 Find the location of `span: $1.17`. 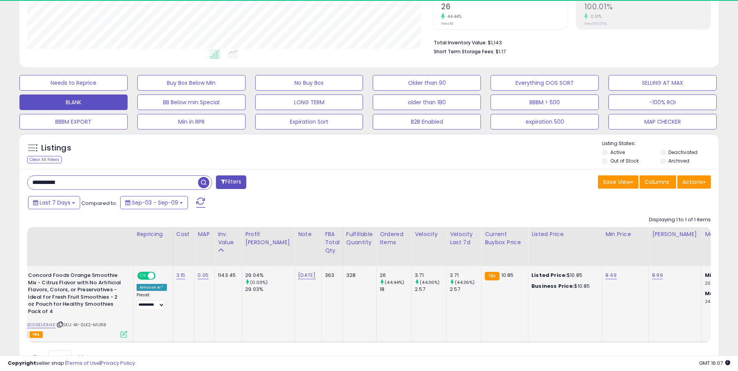

span: $1.17 is located at coordinates (501, 51).